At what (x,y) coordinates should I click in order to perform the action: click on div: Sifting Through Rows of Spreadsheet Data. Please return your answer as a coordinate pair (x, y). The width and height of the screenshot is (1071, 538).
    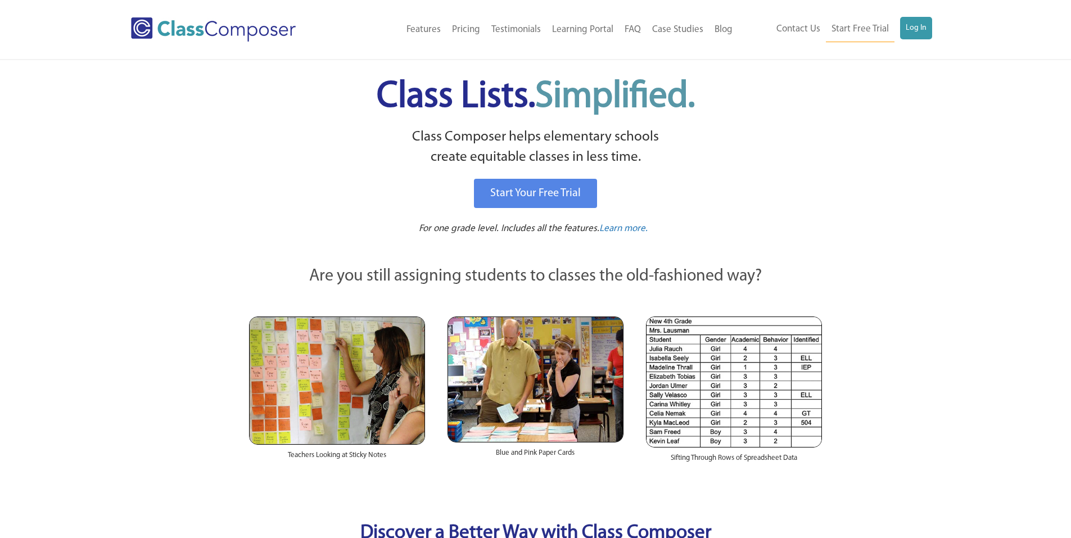
    Looking at the image, I should click on (734, 461).